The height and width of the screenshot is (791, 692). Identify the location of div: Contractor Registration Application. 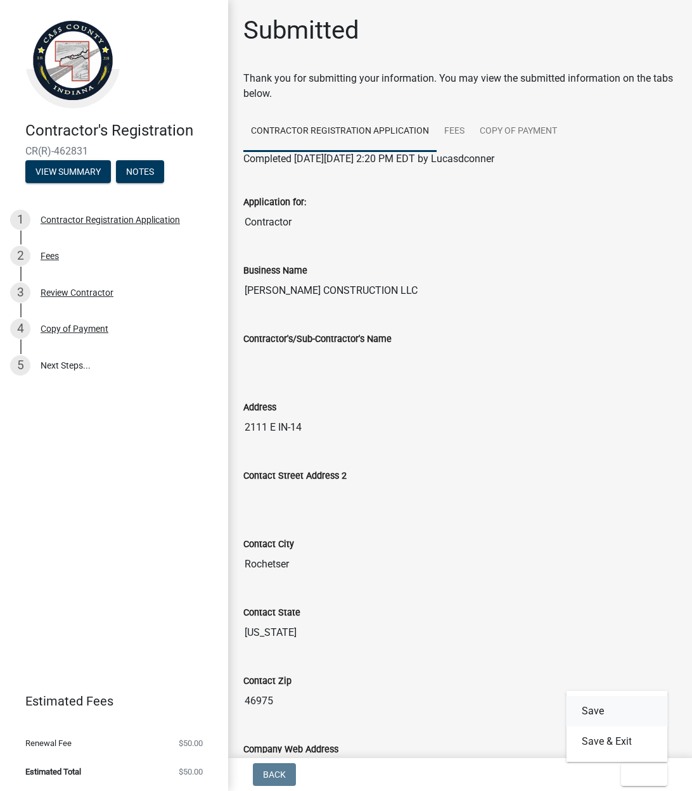
(110, 220).